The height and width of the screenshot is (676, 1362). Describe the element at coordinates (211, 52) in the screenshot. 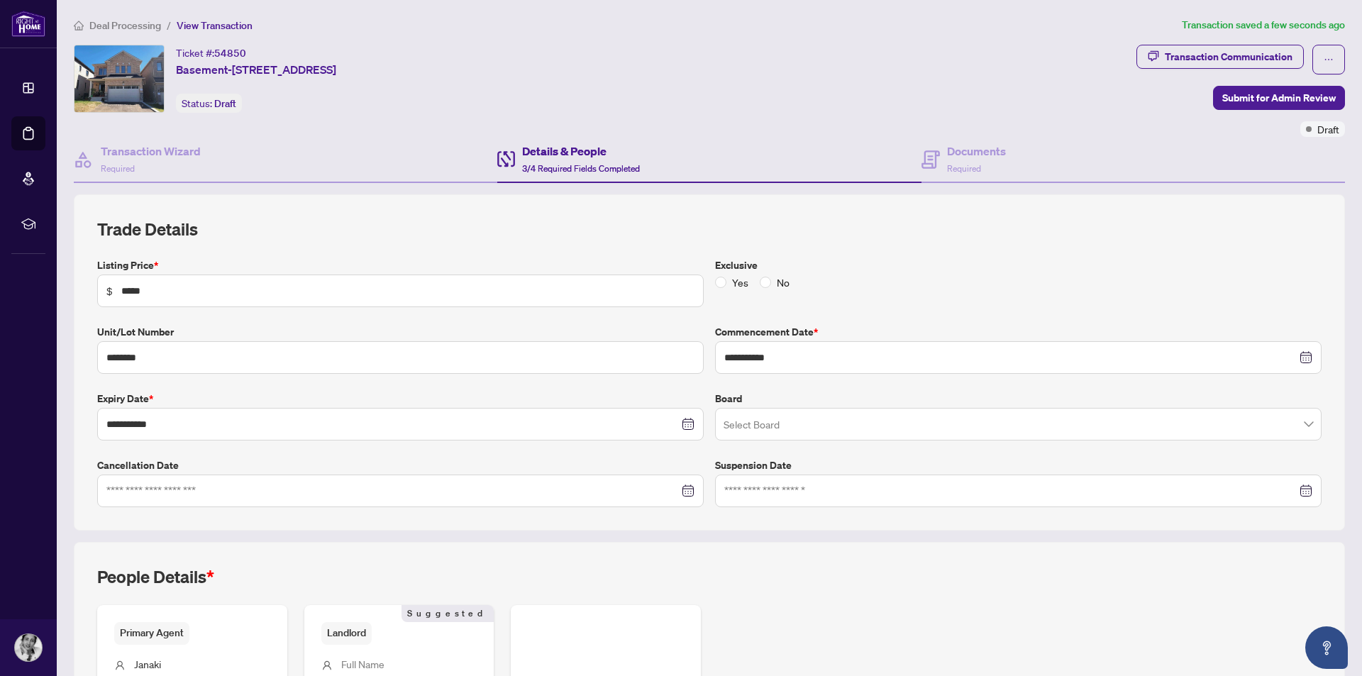

I see `div: Ticket #:` at that location.